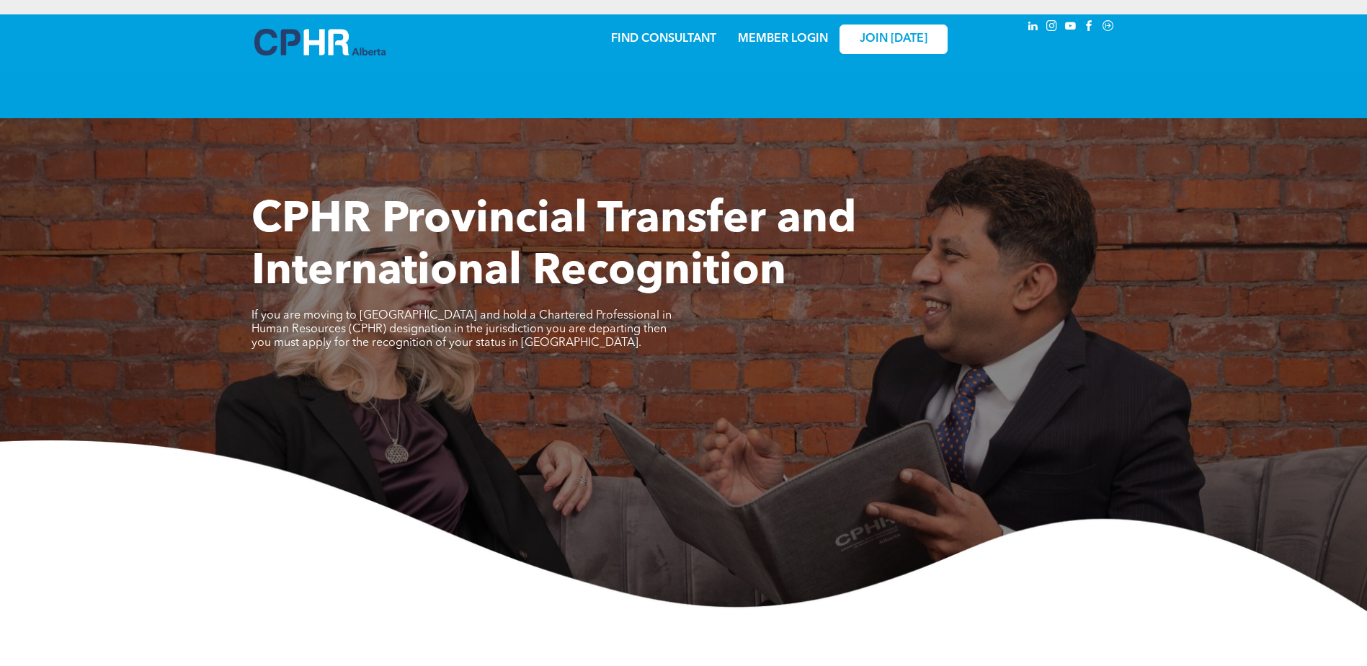 This screenshot has height=666, width=1367. I want to click on img: A blue and white logo for cp alberta, so click(320, 42).